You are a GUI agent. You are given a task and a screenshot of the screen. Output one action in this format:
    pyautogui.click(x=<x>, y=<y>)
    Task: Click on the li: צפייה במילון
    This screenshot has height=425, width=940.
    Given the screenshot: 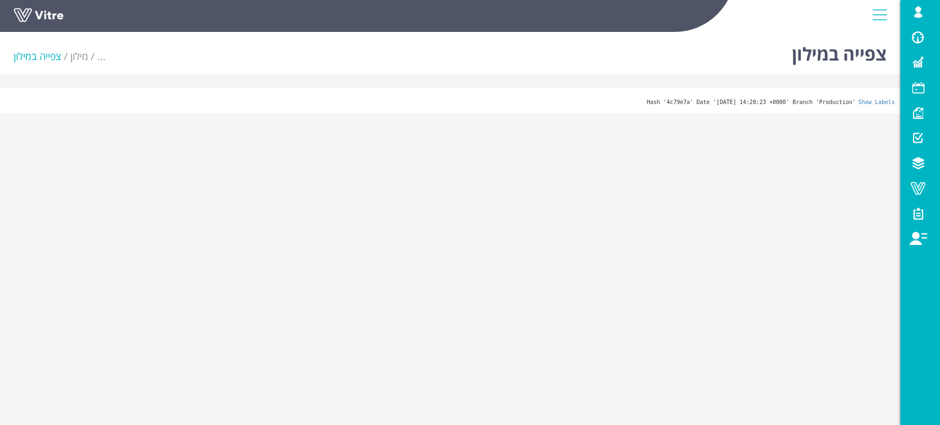 What is the action you would take?
    pyautogui.click(x=42, y=57)
    